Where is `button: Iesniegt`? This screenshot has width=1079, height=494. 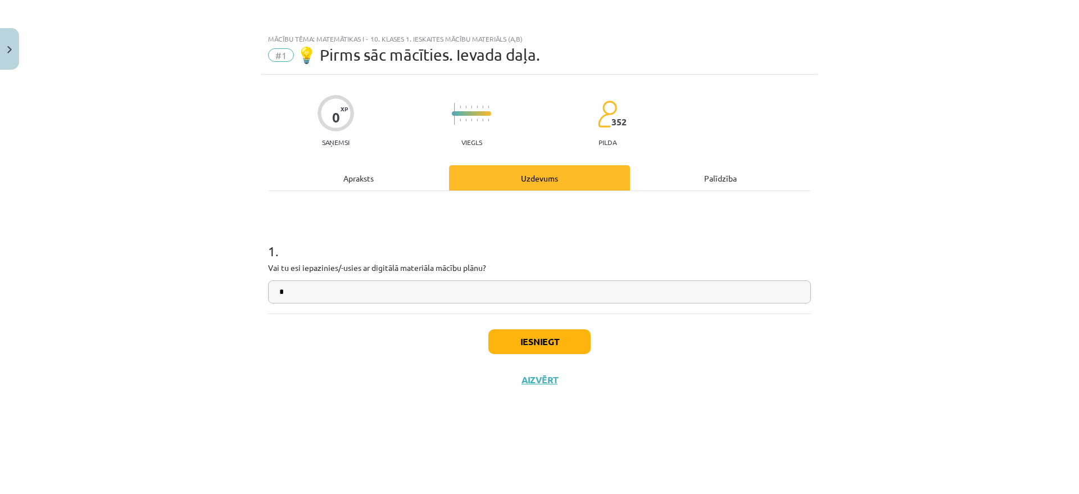
button: Iesniegt is located at coordinates (539, 342).